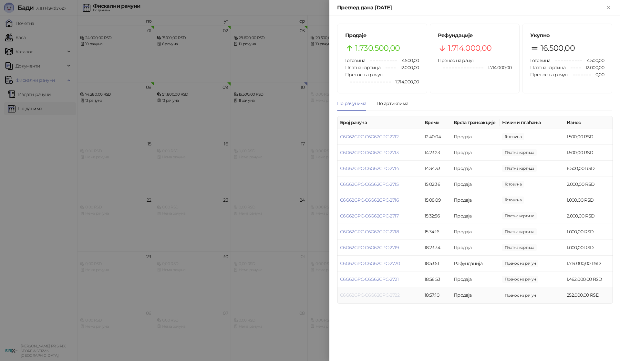 The image size is (620, 361). Describe the element at coordinates (380, 122) in the screenshot. I see `th: Број рачуна` at that location.